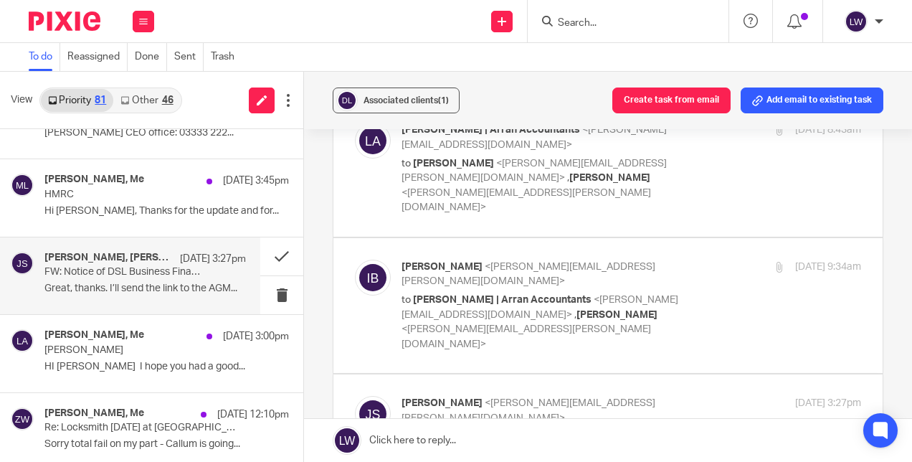 Image resolution: width=912 pixels, height=462 pixels. Describe the element at coordinates (77, 100) in the screenshot. I see `a: Priority81` at that location.